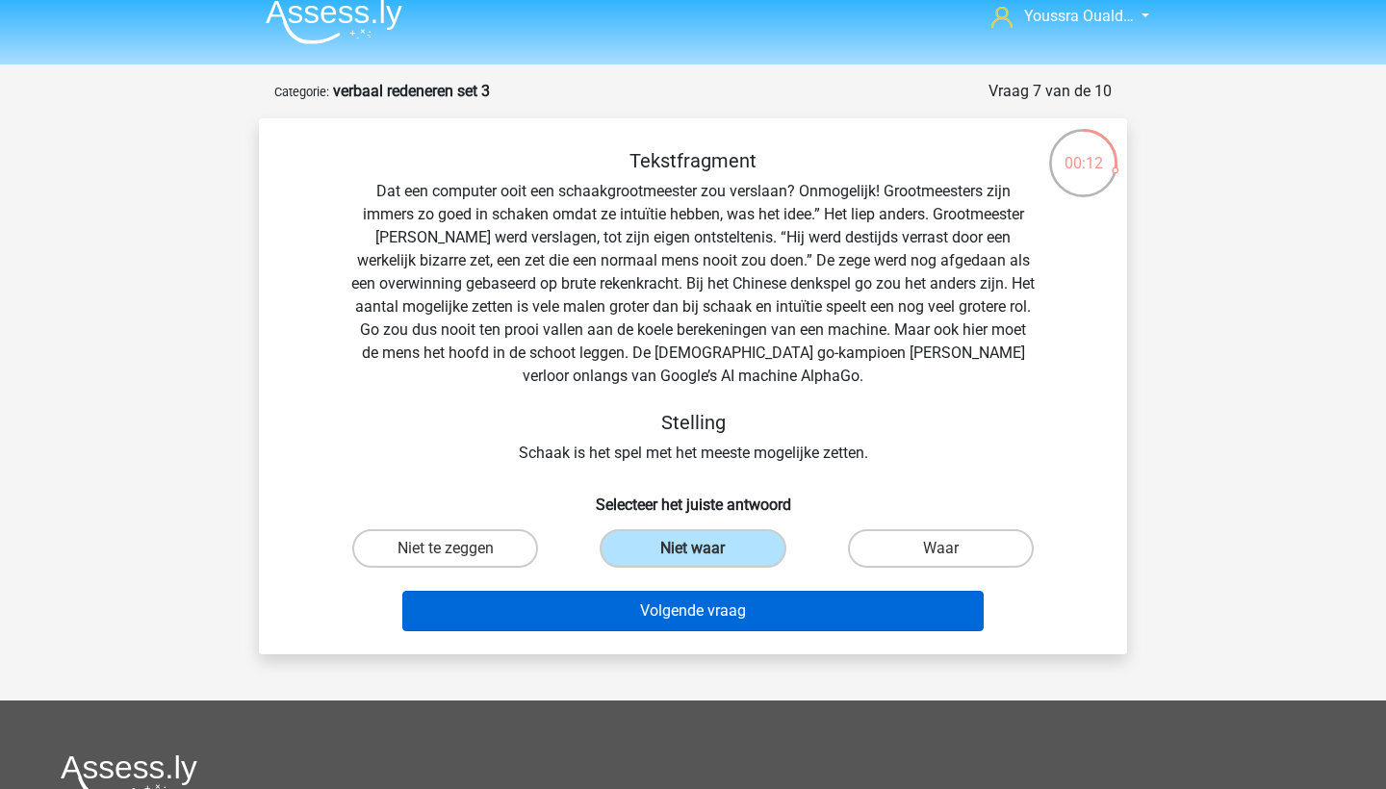  Describe the element at coordinates (693, 161) in the screenshot. I see `h5: Tekstfragment` at that location.